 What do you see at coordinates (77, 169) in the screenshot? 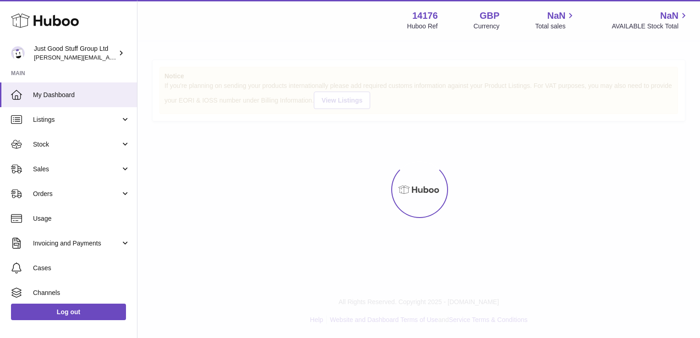
I see `span: Sales` at bounding box center [77, 169].